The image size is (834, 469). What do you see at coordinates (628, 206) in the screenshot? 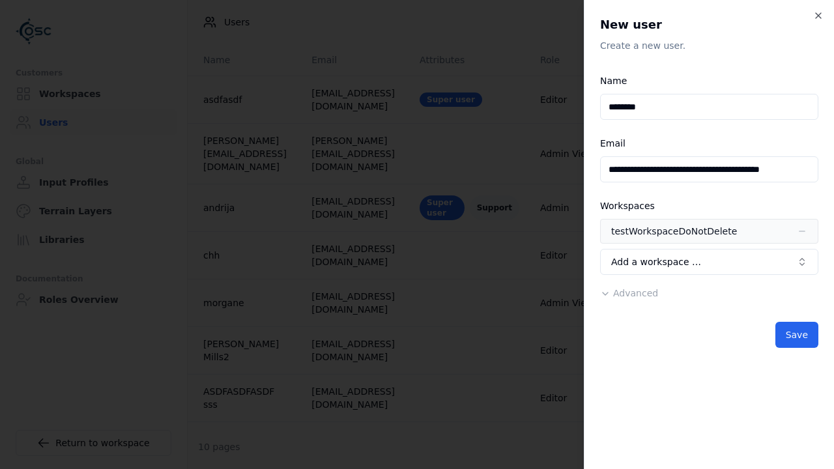
I see `label: Workspaces` at bounding box center [628, 206].